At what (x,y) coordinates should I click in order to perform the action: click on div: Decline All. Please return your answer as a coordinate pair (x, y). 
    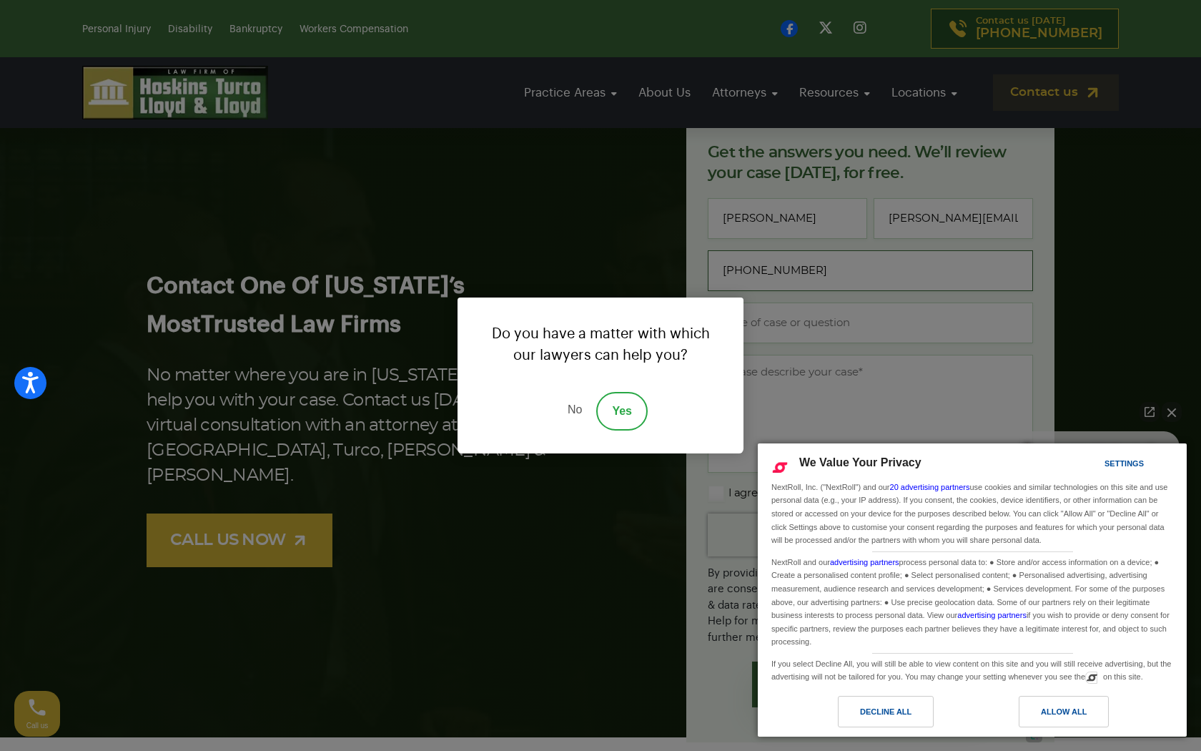
    Looking at the image, I should click on (886, 711).